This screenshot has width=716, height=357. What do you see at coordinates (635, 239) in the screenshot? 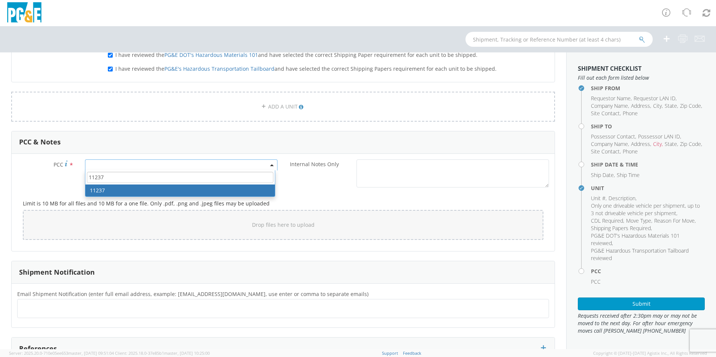
I see `span: PG&E DOT's Hazardous Materials 101 reviewed` at bounding box center [635, 239].